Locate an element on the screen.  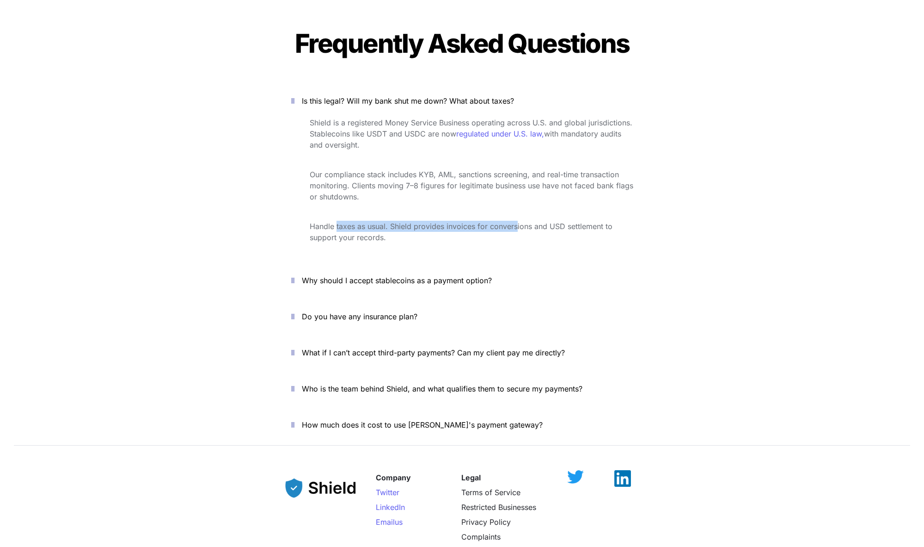
a: Privacy Policy is located at coordinates (486, 522).